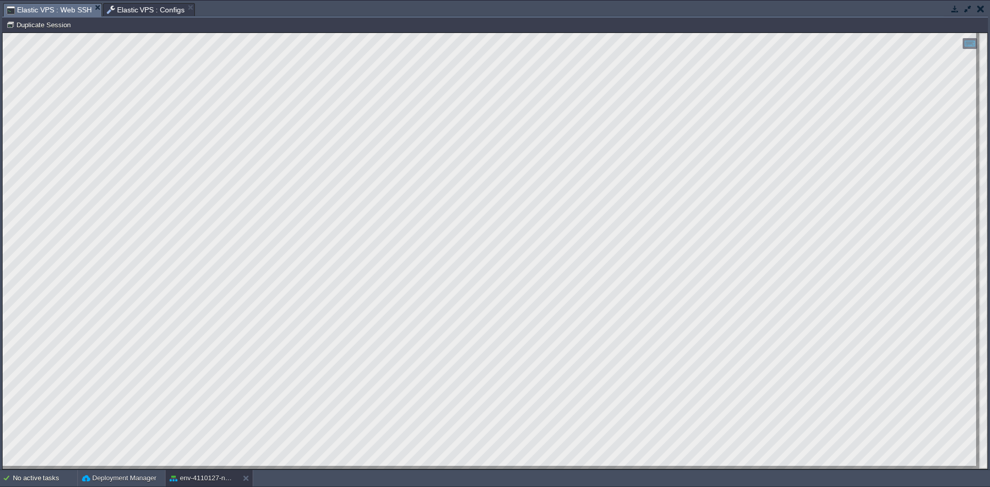 The height and width of the screenshot is (487, 990). What do you see at coordinates (45, 478) in the screenshot?
I see `div: No active tasks` at bounding box center [45, 478].